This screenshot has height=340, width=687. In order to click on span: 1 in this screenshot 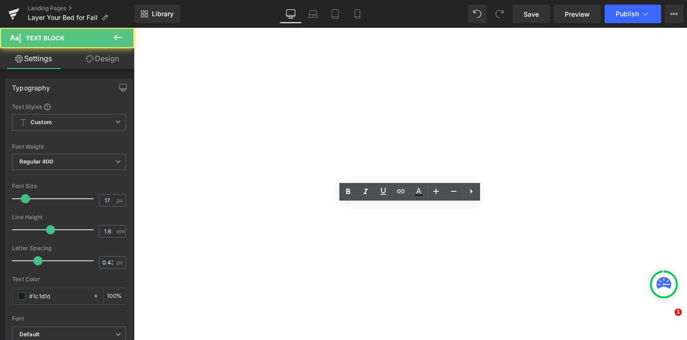, I will do `click(678, 312)`.